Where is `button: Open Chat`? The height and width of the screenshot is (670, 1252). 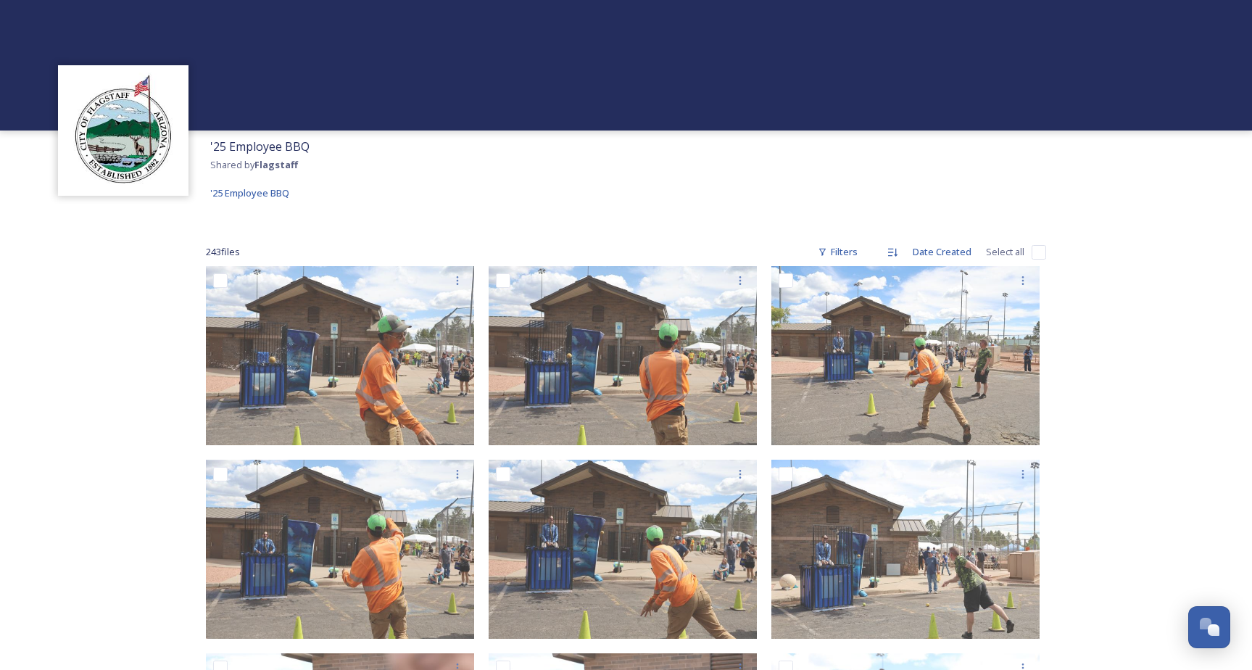
button: Open Chat is located at coordinates (1209, 627).